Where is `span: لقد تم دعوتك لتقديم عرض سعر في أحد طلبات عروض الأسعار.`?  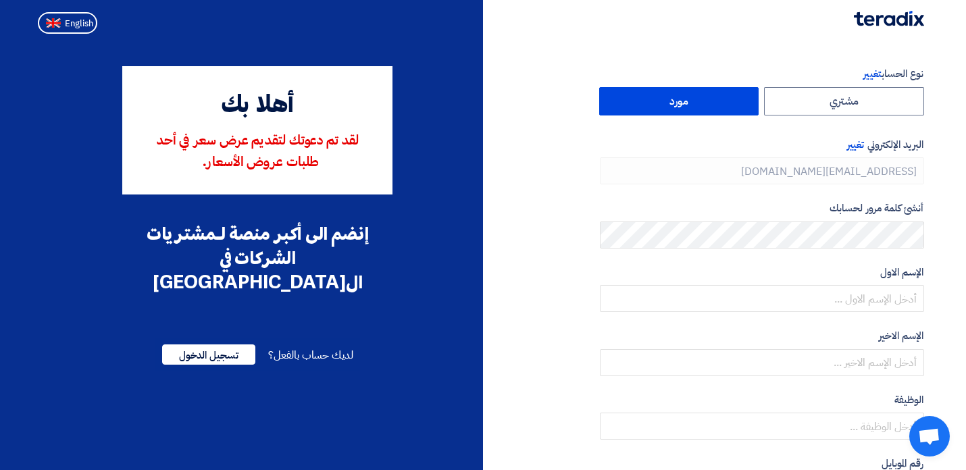
span: لقد تم دعوتك لتقديم عرض سعر في أحد طلبات عروض الأسعار. is located at coordinates (257, 152).